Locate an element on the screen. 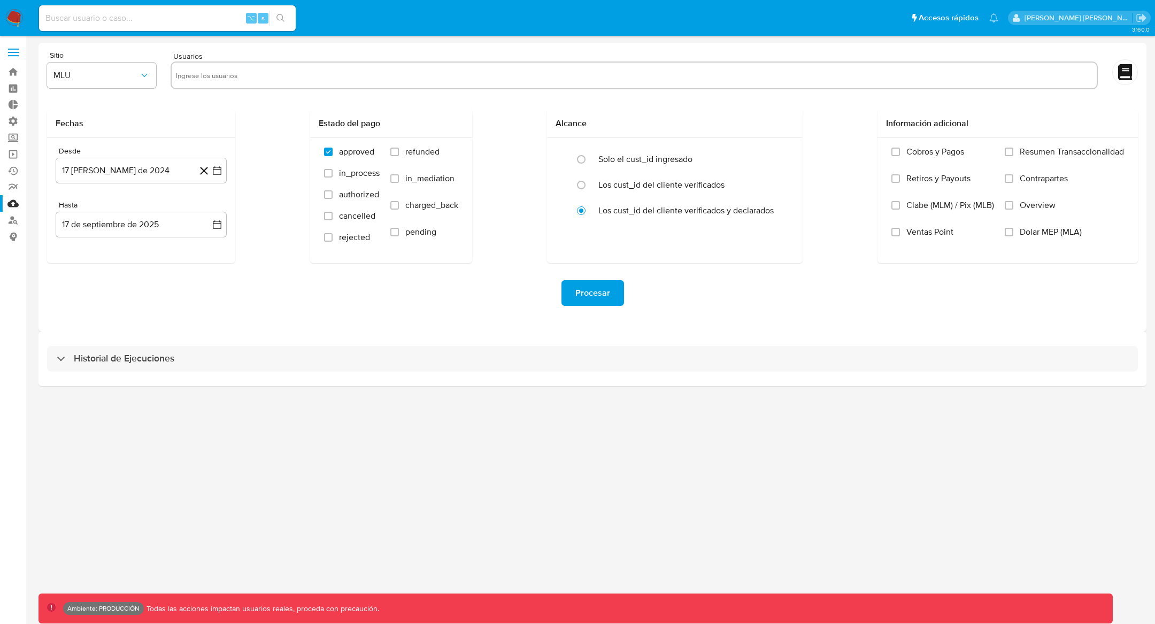 The height and width of the screenshot is (624, 1155). a: Salir is located at coordinates (1141, 18).